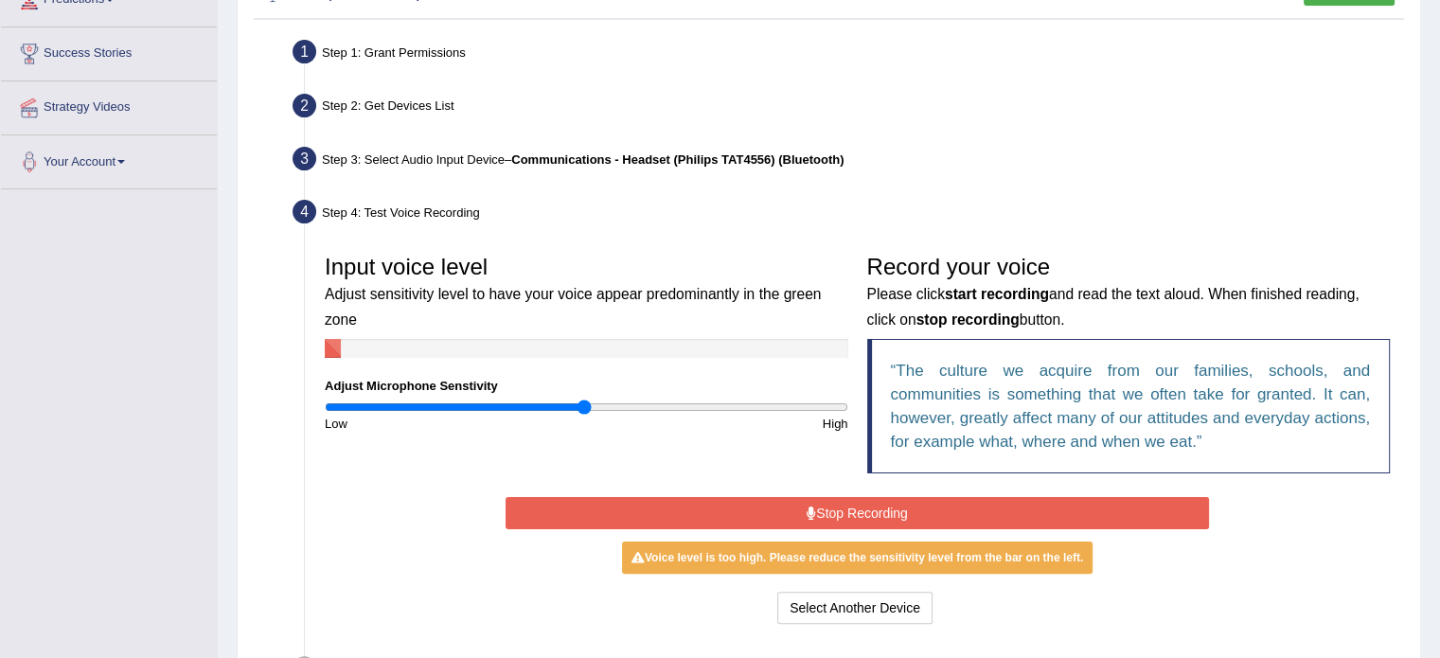 The height and width of the screenshot is (658, 1440). Describe the element at coordinates (721, 423) in the screenshot. I see `div: High` at that location.